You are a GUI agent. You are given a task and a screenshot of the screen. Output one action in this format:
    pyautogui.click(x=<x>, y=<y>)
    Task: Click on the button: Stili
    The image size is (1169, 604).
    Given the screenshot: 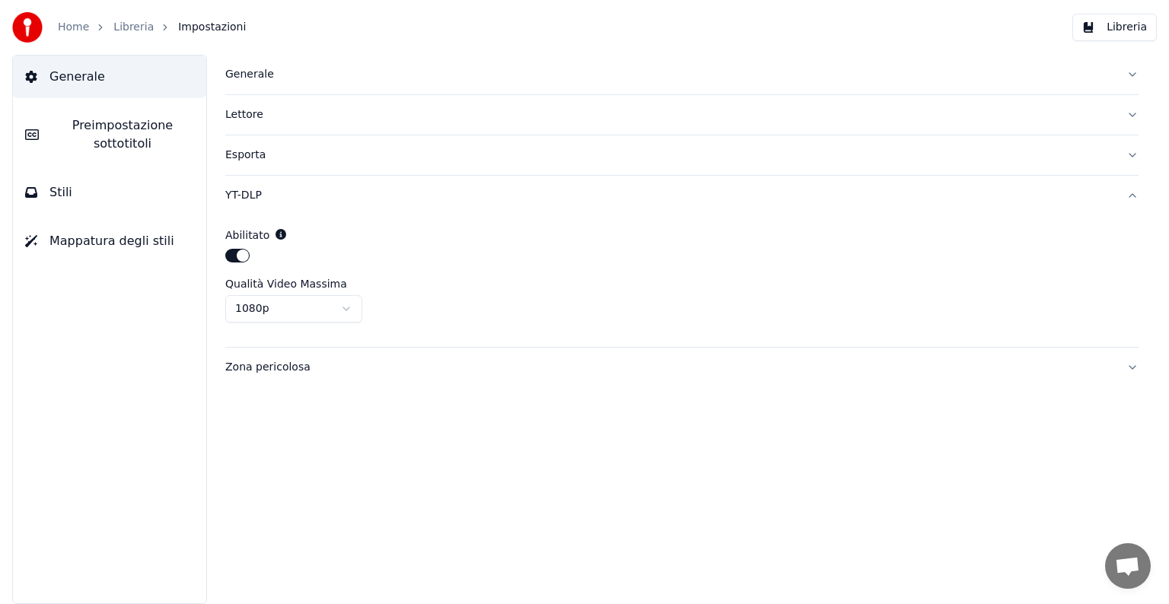 What is the action you would take?
    pyautogui.click(x=110, y=193)
    